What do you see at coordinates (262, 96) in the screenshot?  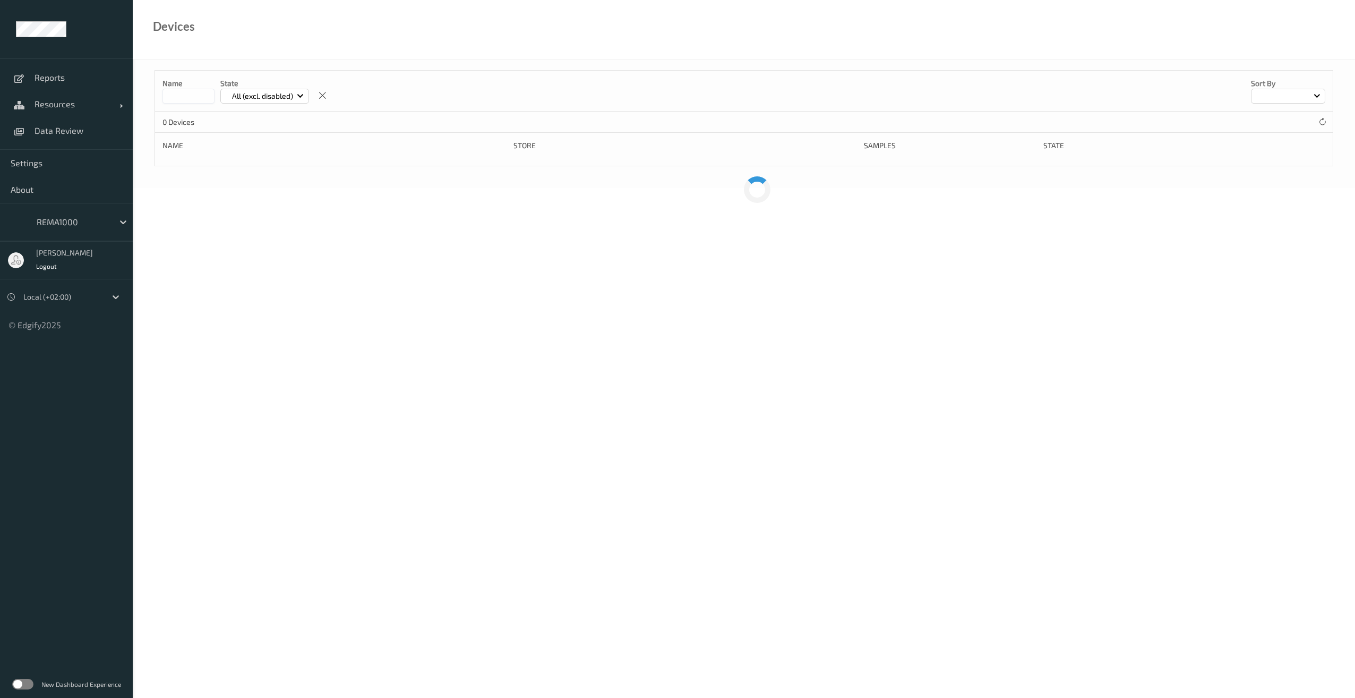 I see `p: All (excl. disabled)` at bounding box center [262, 96].